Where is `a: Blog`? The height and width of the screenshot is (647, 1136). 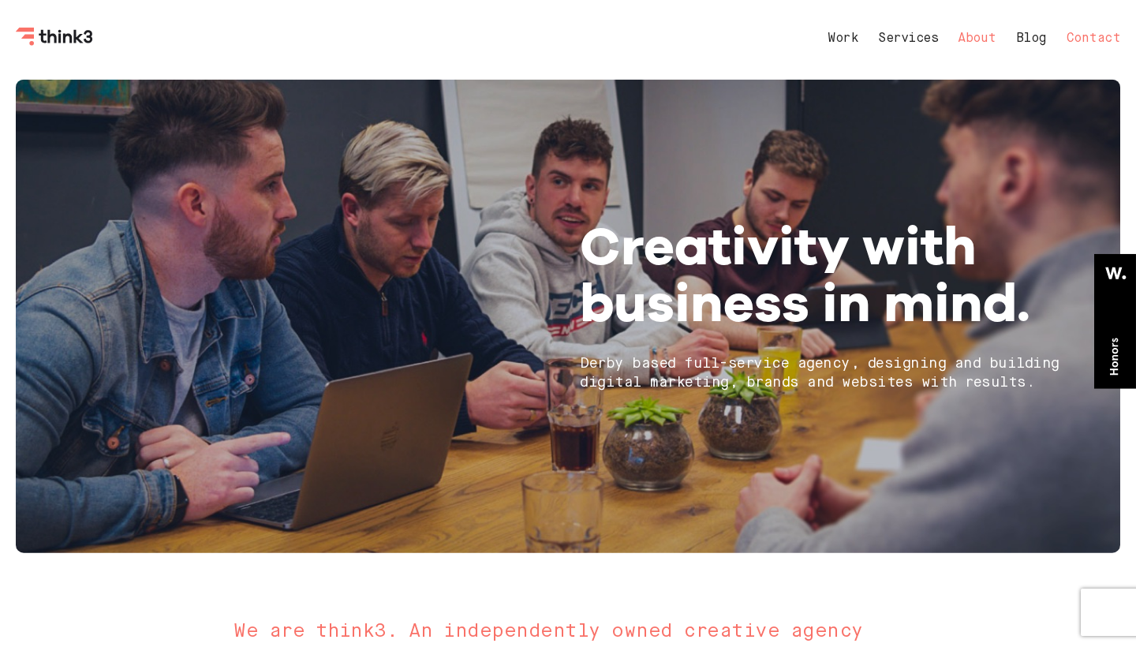 a: Blog is located at coordinates (1031, 39).